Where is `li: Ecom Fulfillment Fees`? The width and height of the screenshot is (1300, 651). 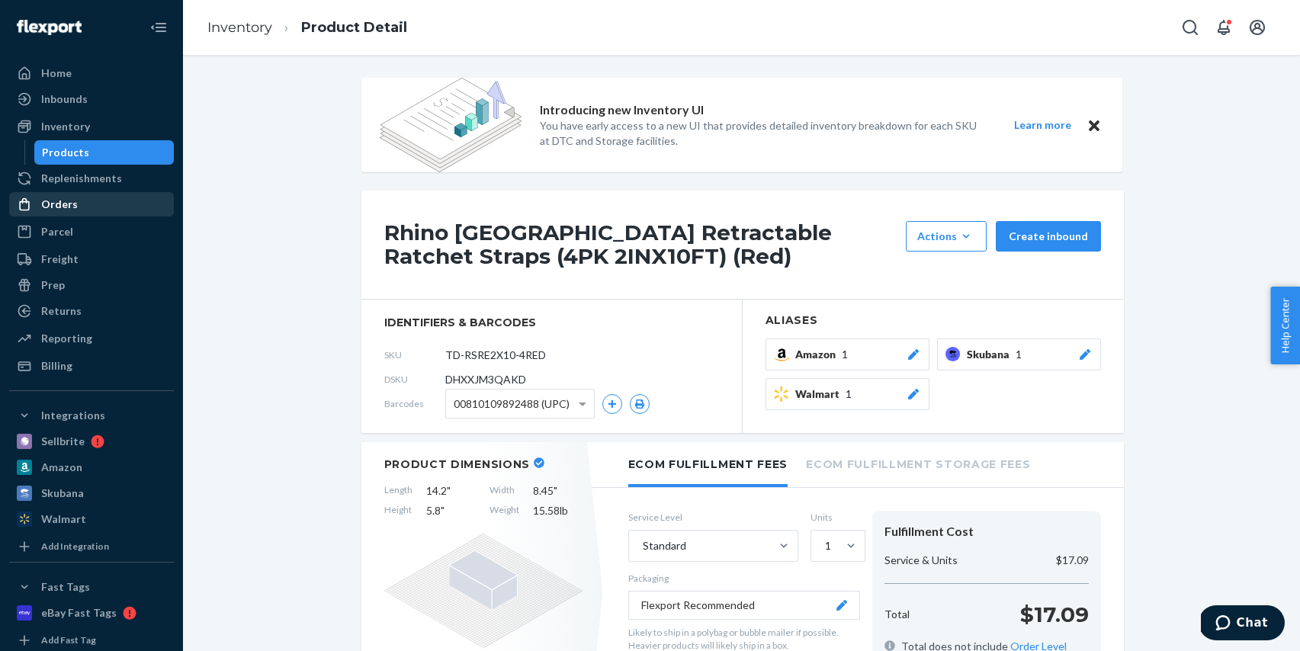 li: Ecom Fulfillment Fees is located at coordinates (708, 464).